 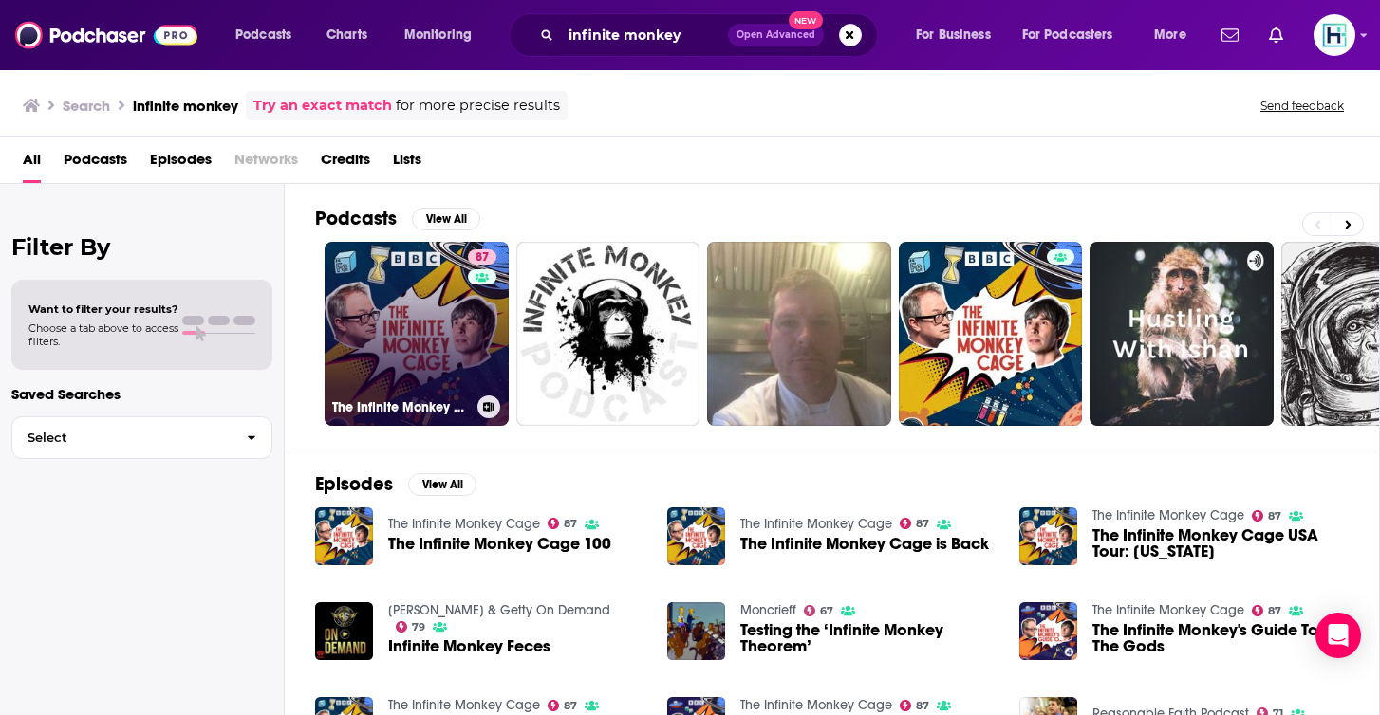 What do you see at coordinates (407, 163) in the screenshot?
I see `span: Lists` at bounding box center [407, 163].